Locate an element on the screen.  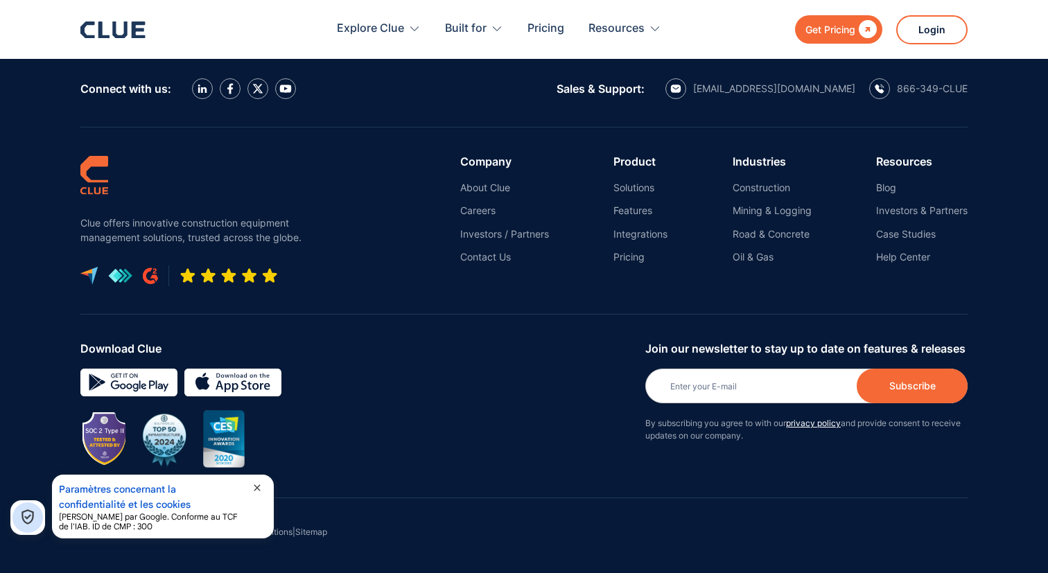
div: Industries is located at coordinates (772, 161).